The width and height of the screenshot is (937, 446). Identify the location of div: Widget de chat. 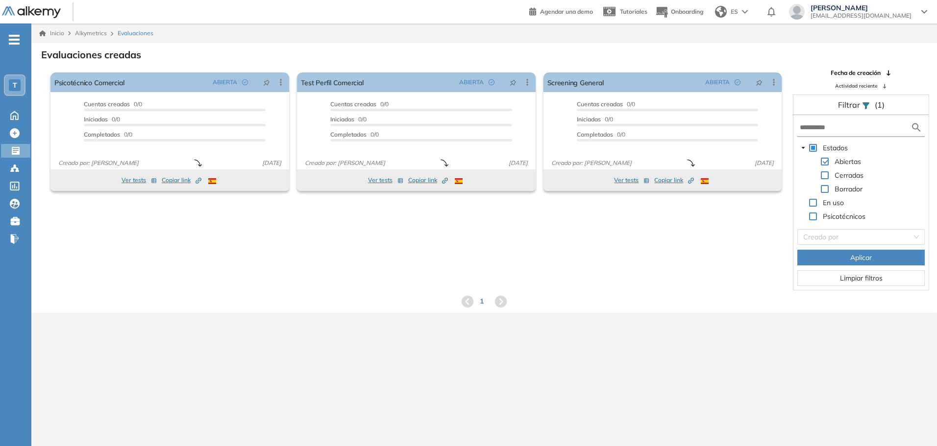
(848, 389).